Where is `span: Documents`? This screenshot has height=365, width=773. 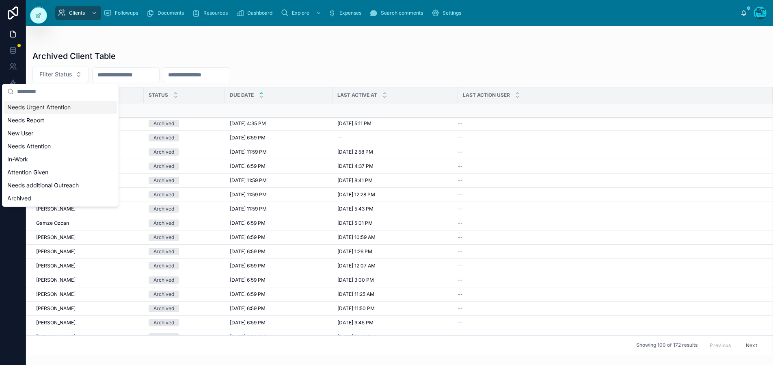 span: Documents is located at coordinates (171, 13).